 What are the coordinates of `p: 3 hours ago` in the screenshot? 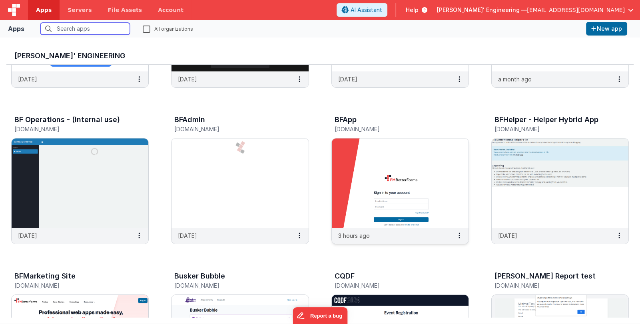 It's located at (354, 236).